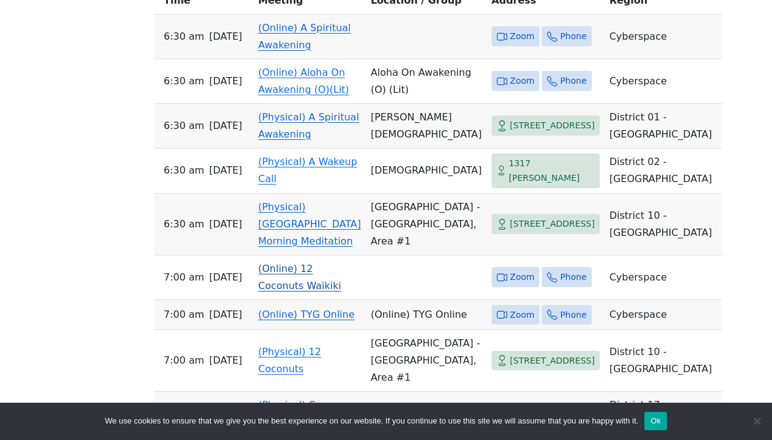 The width and height of the screenshot is (772, 440). I want to click on td: (Online) TYG Online, so click(426, 315).